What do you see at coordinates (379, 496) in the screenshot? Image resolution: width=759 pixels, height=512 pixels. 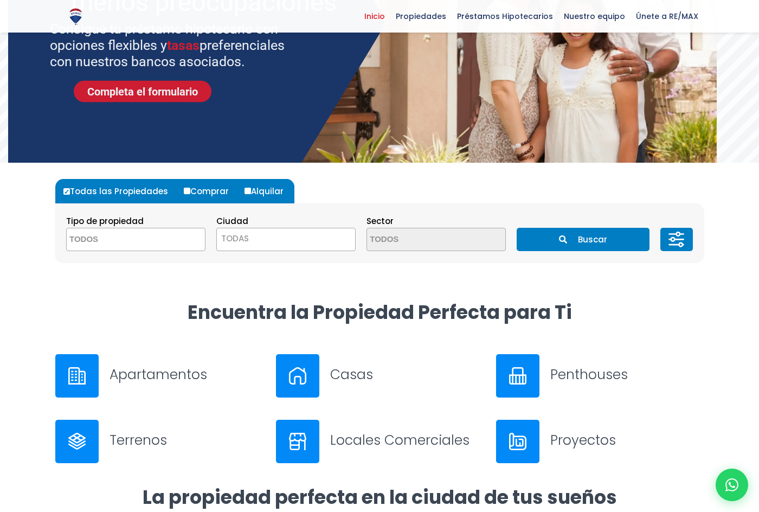 I see `strong: La propiedad perfecta en la ciudad de tus sueños` at bounding box center [379, 496].